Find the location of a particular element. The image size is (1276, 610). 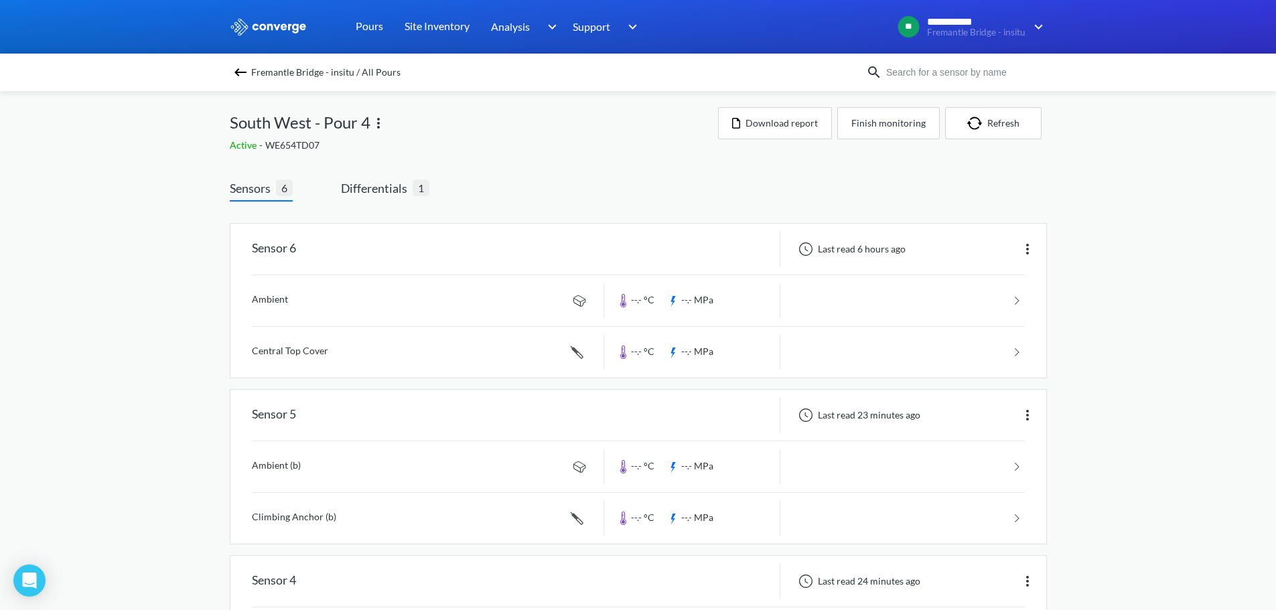

span: 1 is located at coordinates (421, 188).